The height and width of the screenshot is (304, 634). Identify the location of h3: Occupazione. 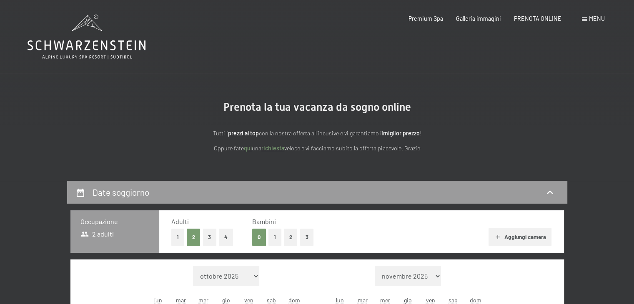
(115, 222).